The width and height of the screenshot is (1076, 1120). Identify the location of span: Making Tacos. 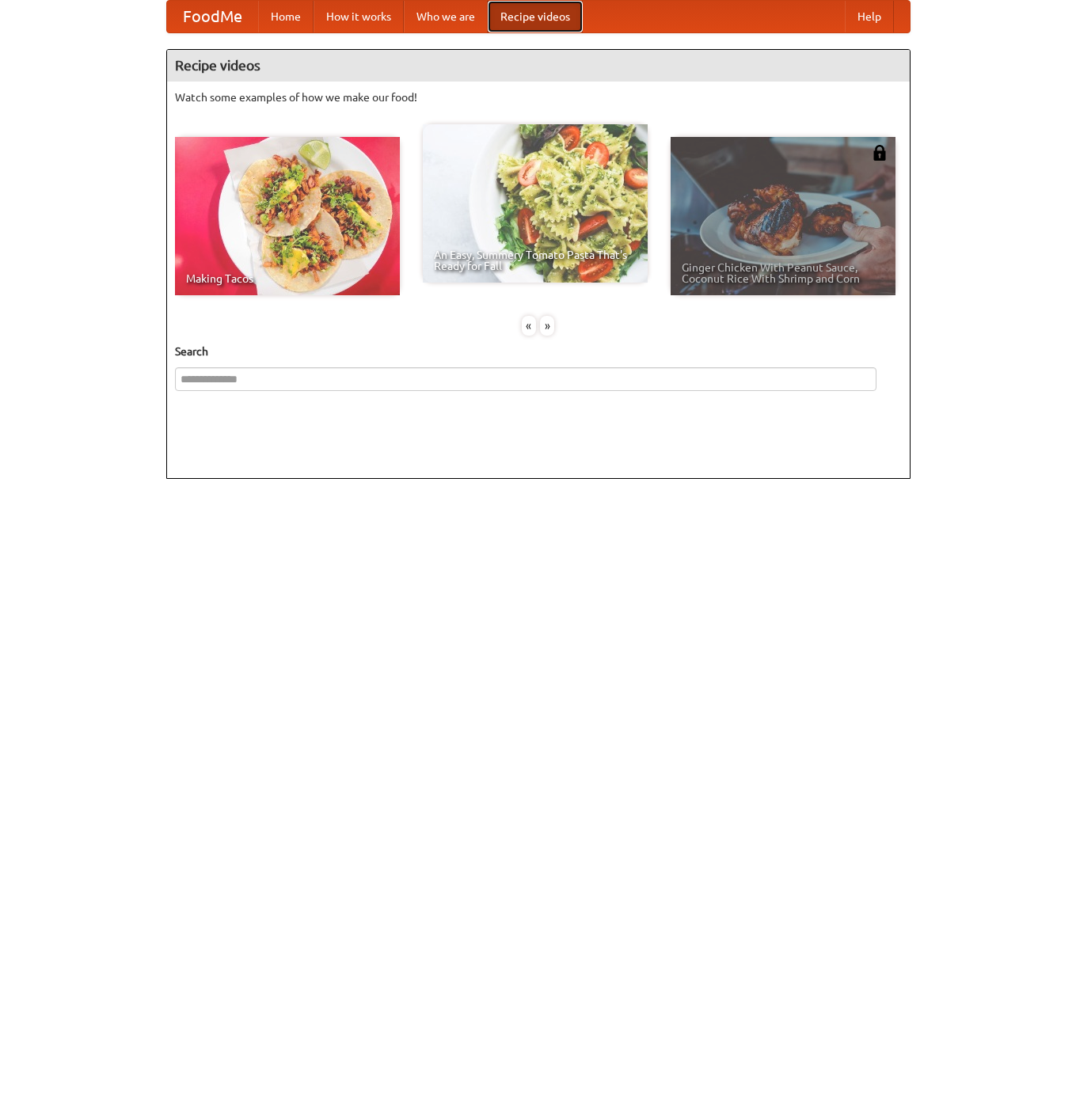
(287, 278).